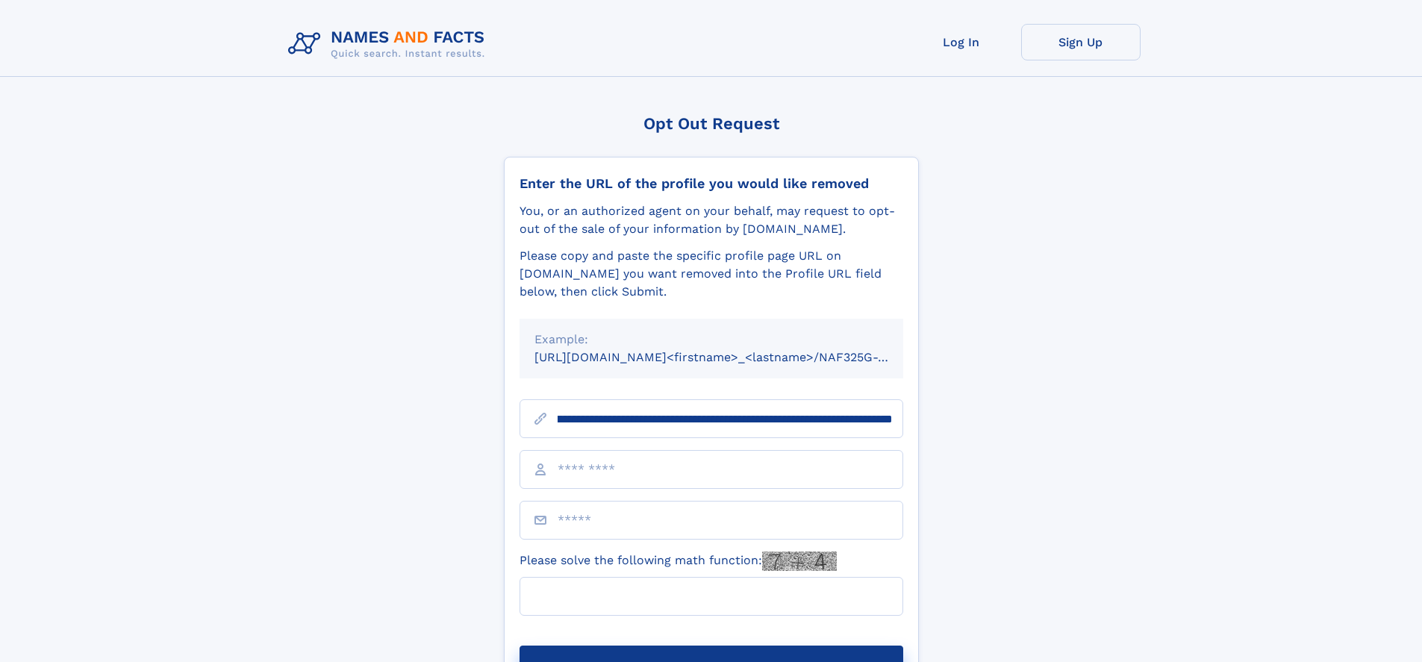  Describe the element at coordinates (678, 561) in the screenshot. I see `label: Please solve the following math function:` at that location.